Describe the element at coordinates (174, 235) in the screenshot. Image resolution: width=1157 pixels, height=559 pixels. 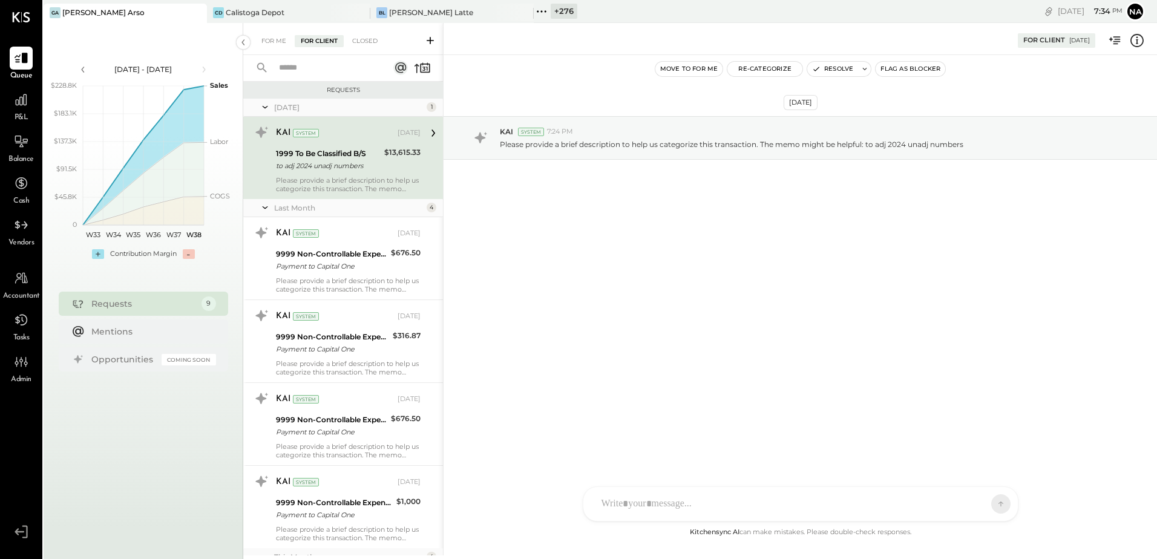
I see `text: W37` at that location.